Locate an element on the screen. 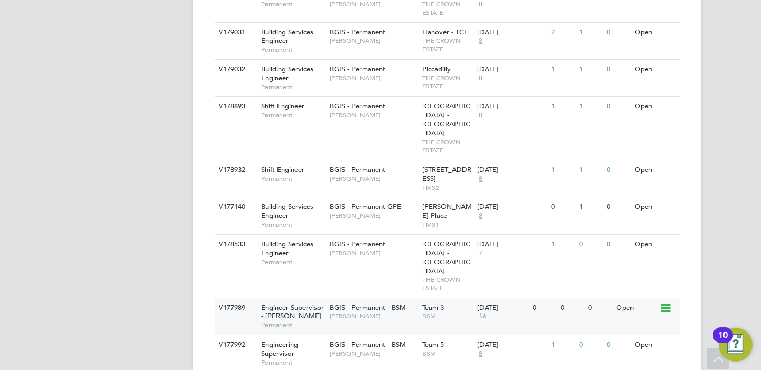 The image size is (761, 370). div: V177992 is located at coordinates (234, 344).